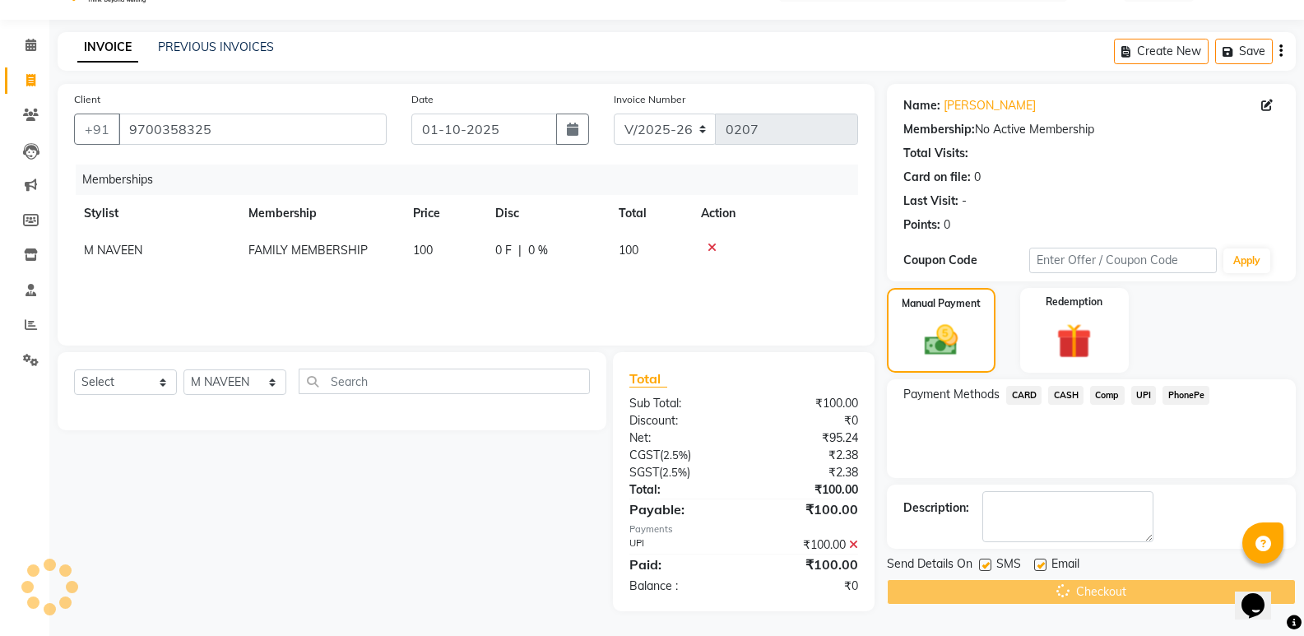  I want to click on div: ₹95.24, so click(807, 438).